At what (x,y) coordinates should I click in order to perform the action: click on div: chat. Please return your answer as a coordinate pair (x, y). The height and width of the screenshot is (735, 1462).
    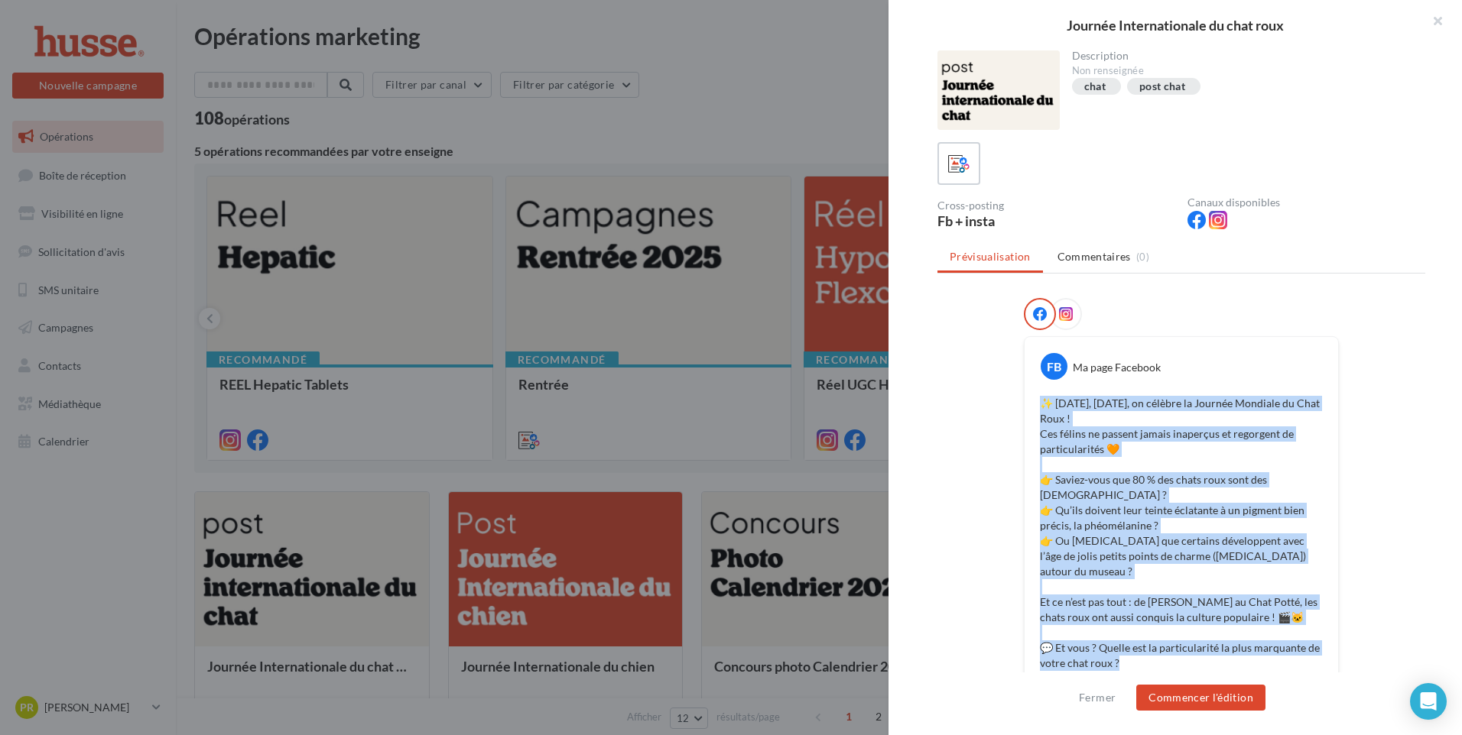
    Looking at the image, I should click on (1095, 86).